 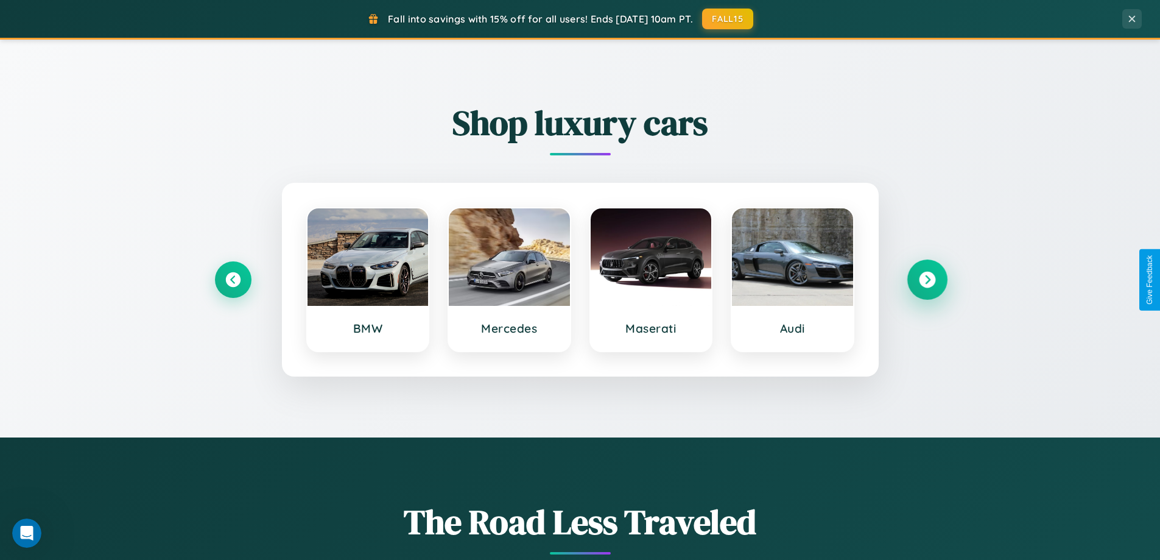 I want to click on h3: Maserati, so click(x=651, y=328).